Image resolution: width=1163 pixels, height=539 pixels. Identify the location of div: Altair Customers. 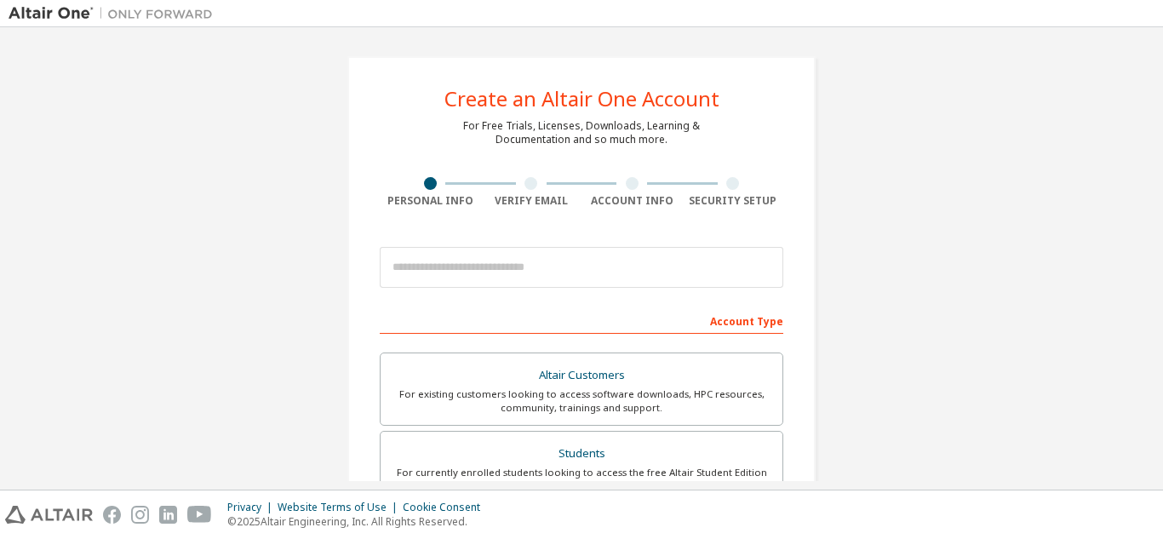
(581, 375).